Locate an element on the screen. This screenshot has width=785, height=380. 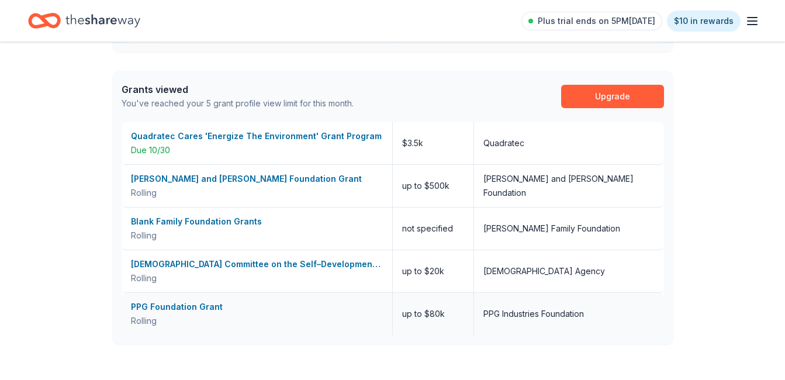
a: $10 in rewards is located at coordinates (704, 21).